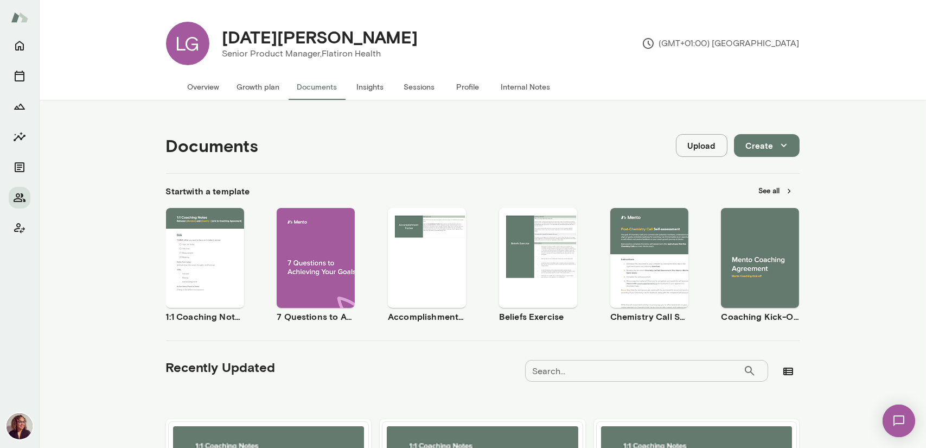 Image resolution: width=926 pixels, height=448 pixels. What do you see at coordinates (316, 316) in the screenshot?
I see `h6: 7 Questions to Achieving Your Goals` at bounding box center [316, 316].